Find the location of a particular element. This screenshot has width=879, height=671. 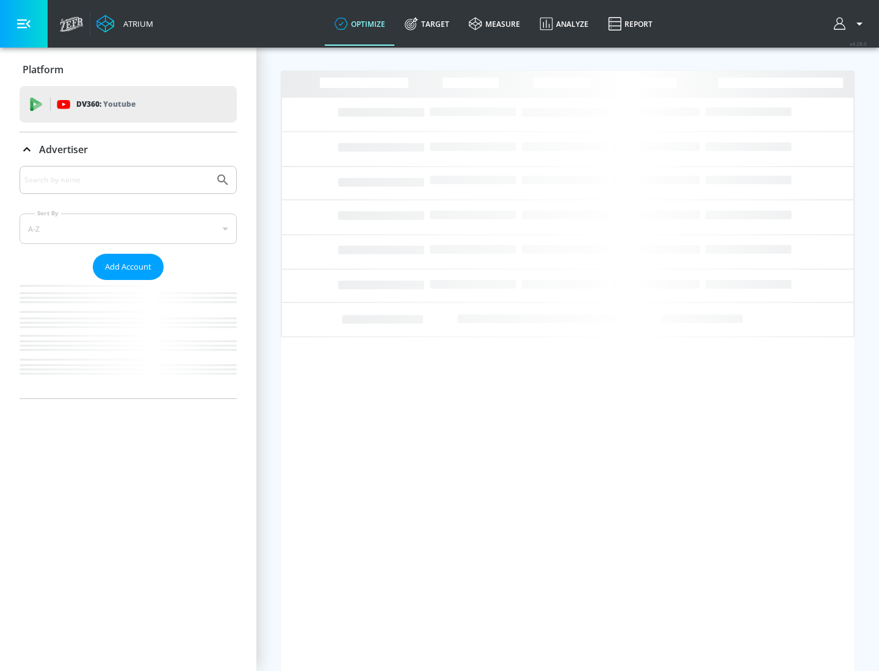

a: optimize is located at coordinates (360, 24).